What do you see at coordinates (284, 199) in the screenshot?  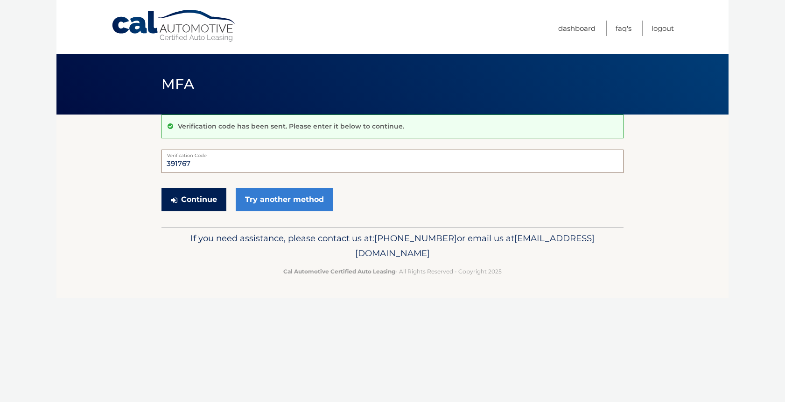 I see `a: Try another method` at bounding box center [284, 199].